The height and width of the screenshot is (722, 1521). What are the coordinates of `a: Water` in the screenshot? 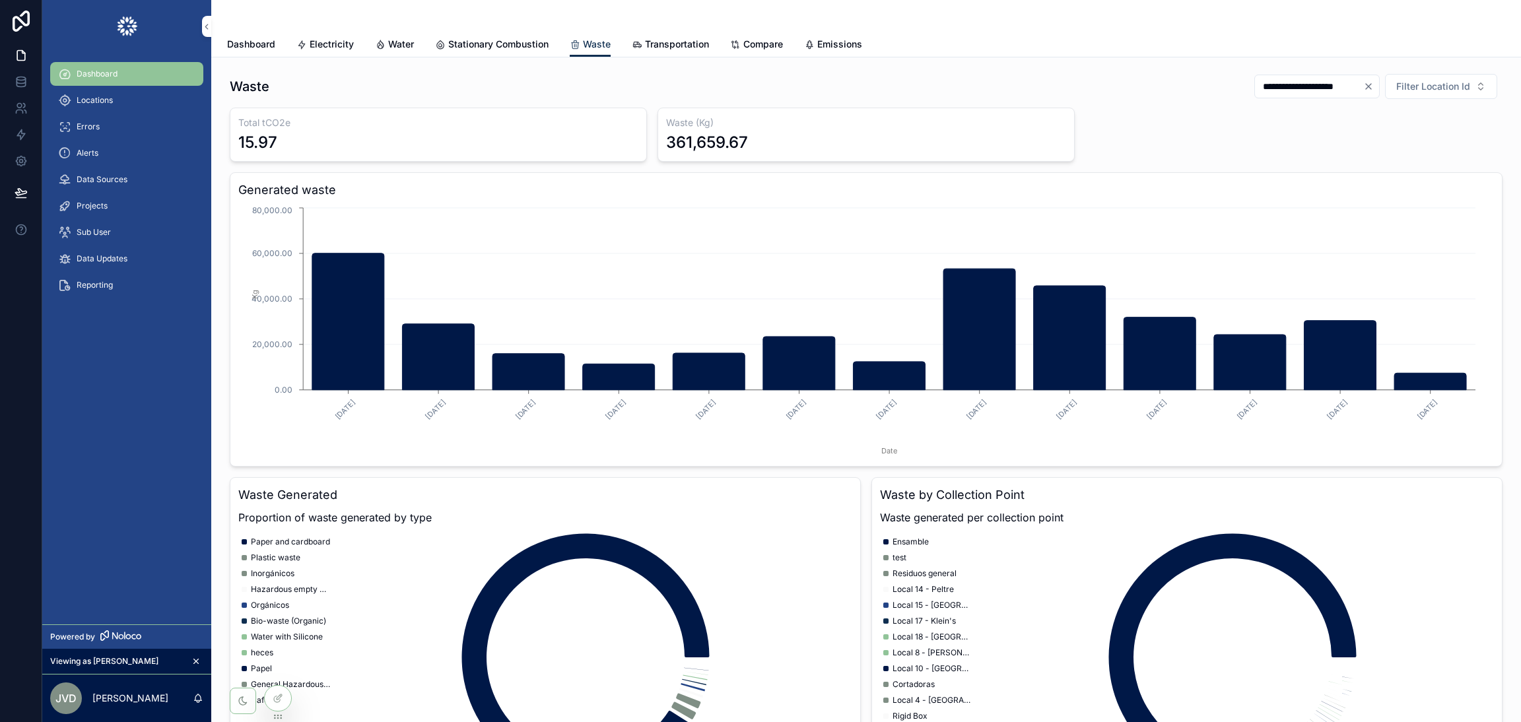 It's located at (394, 46).